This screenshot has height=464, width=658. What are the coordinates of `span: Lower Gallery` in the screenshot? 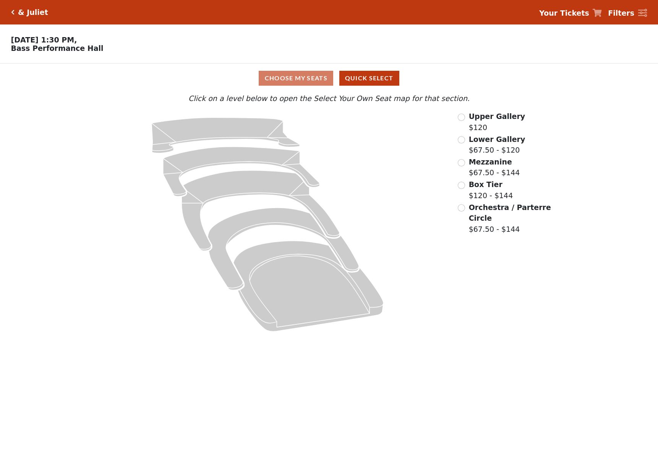 It's located at (497, 139).